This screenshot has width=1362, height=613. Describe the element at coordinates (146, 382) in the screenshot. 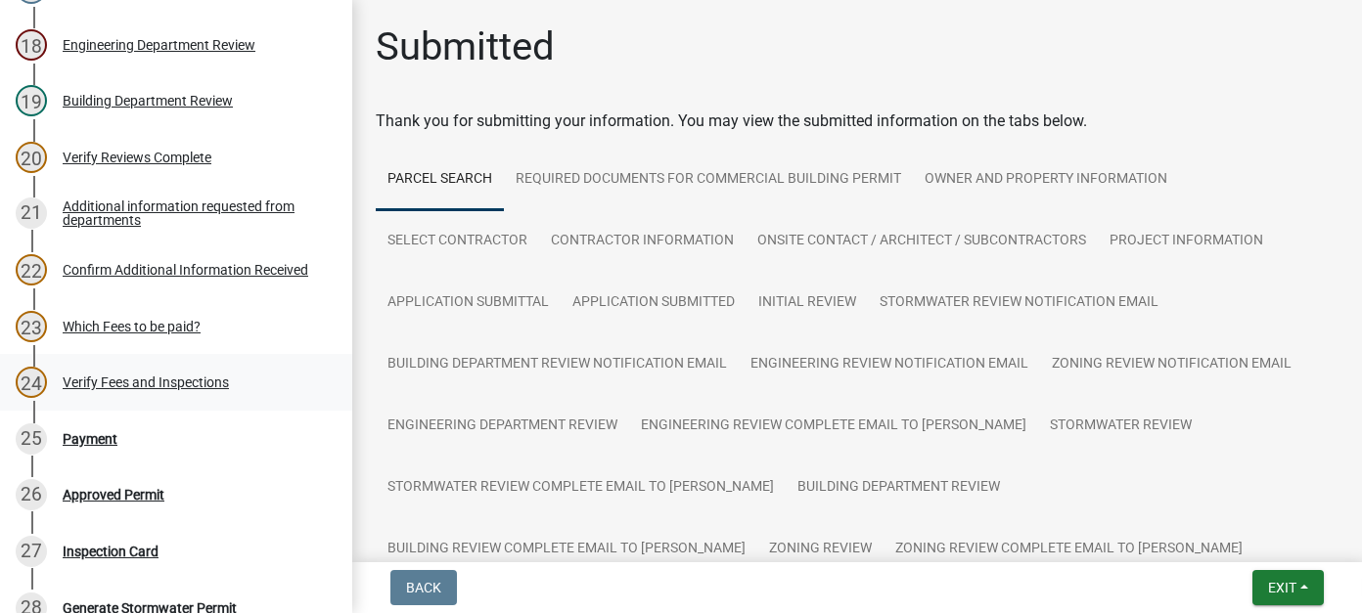

I see `div: Verify Fees and Inspections` at that location.